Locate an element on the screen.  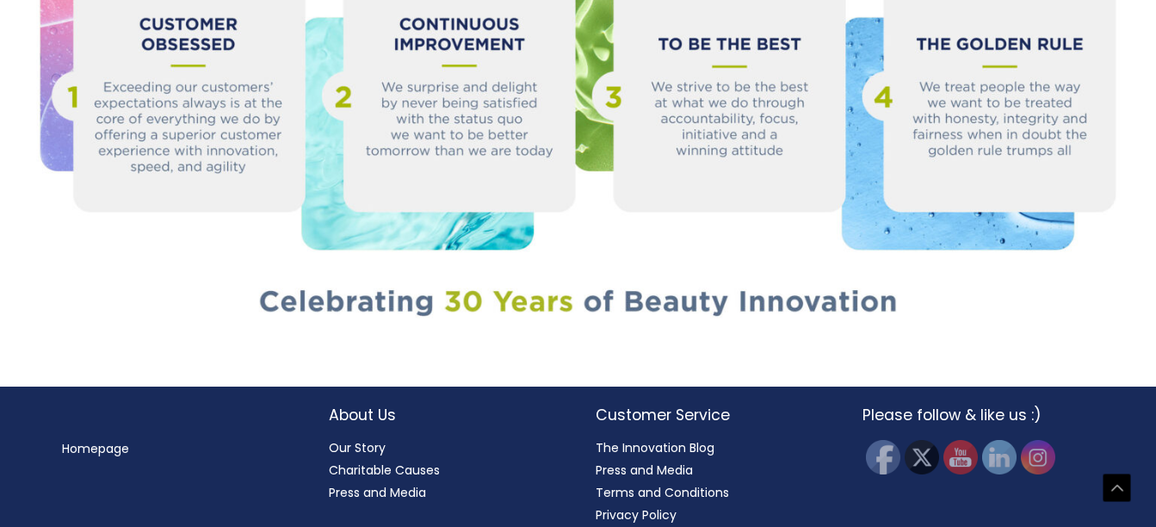
nav: About Us is located at coordinates (445, 470).